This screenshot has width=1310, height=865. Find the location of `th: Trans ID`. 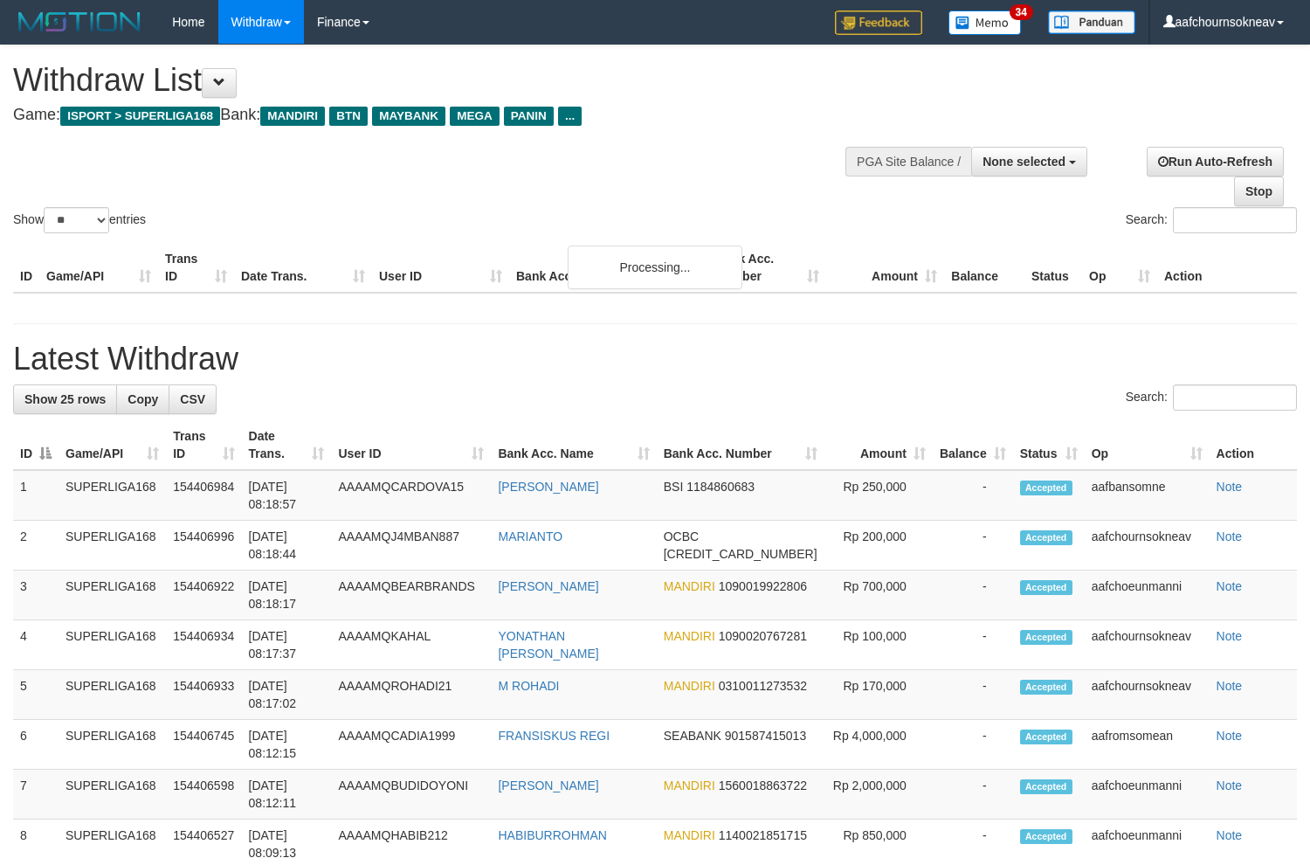

th: Trans ID is located at coordinates (196, 267).